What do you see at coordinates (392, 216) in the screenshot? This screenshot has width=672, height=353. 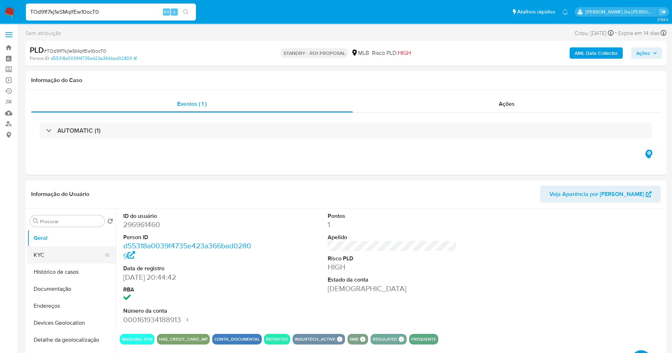 I see `dt: Pontos` at bounding box center [392, 216].